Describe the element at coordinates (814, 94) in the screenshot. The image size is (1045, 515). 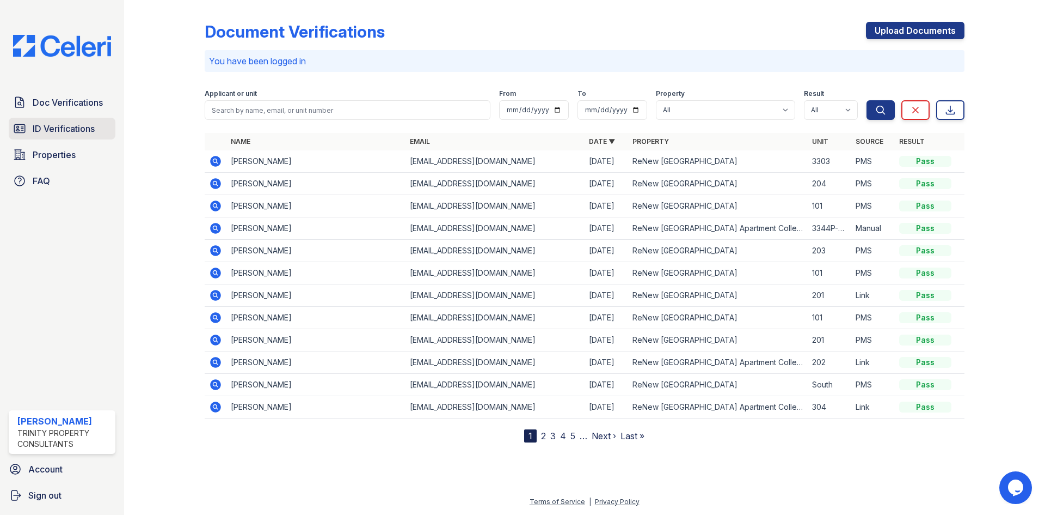
I see `label: Result` at that location.